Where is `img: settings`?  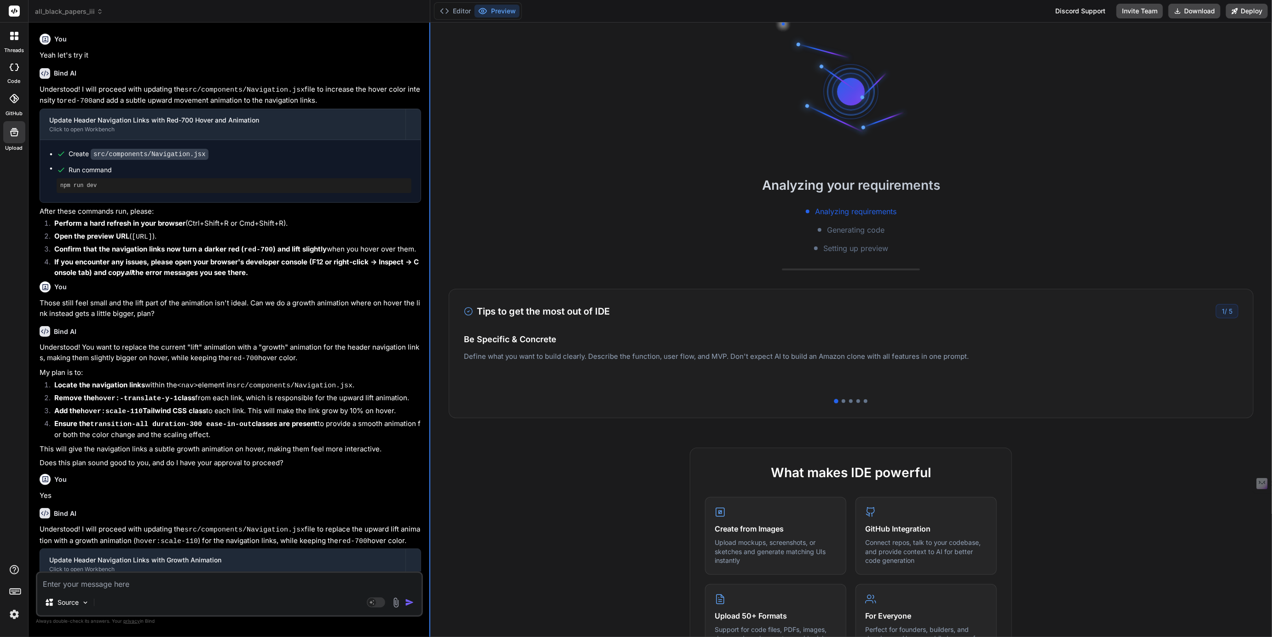 img: settings is located at coordinates (14, 614).